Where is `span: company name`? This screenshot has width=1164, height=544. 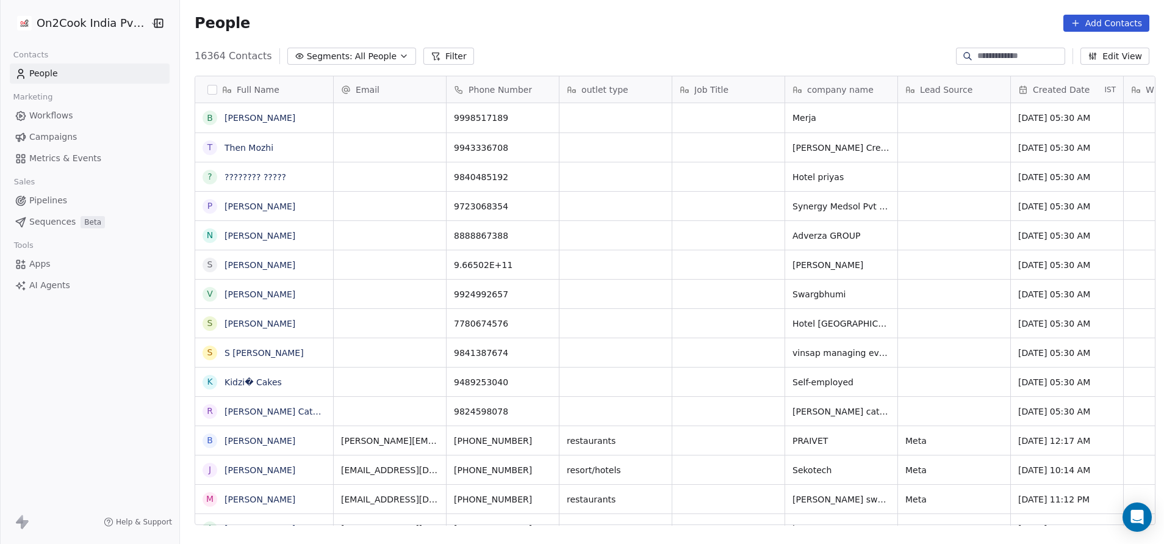
span: company name is located at coordinates (840, 90).